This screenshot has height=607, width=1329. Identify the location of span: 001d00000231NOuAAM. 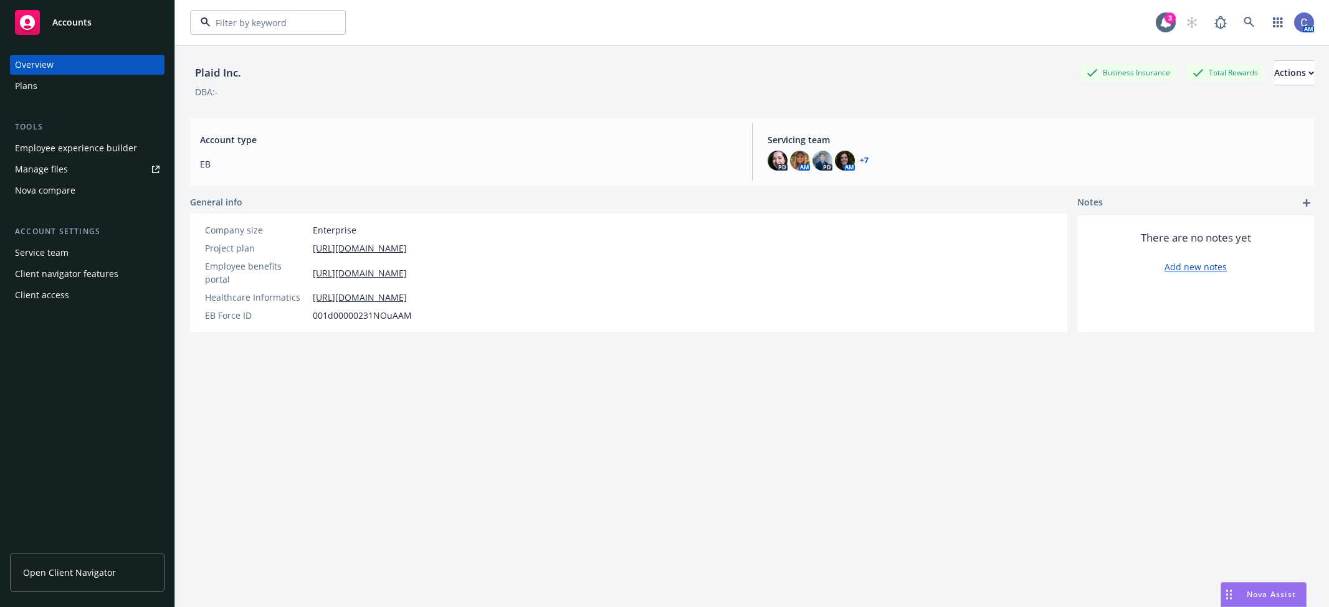
(362, 315).